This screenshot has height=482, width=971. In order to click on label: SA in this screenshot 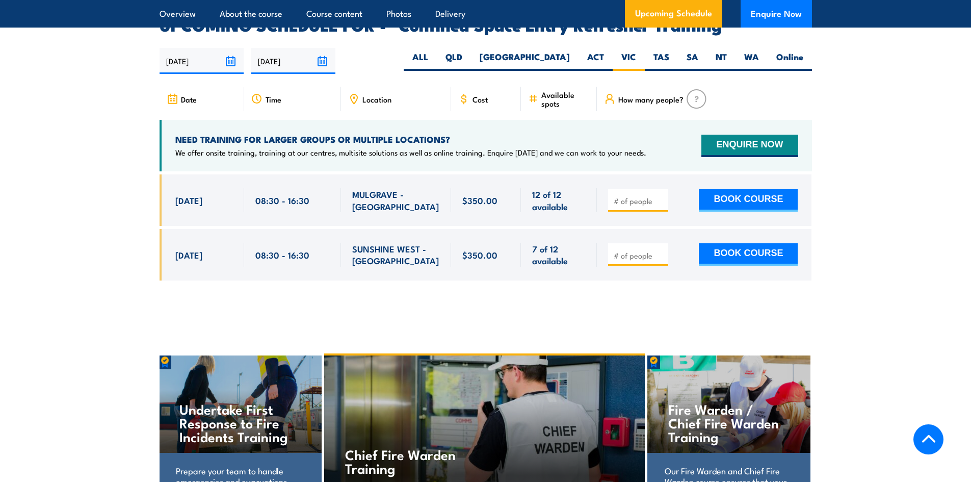, I will do `click(692, 61)`.